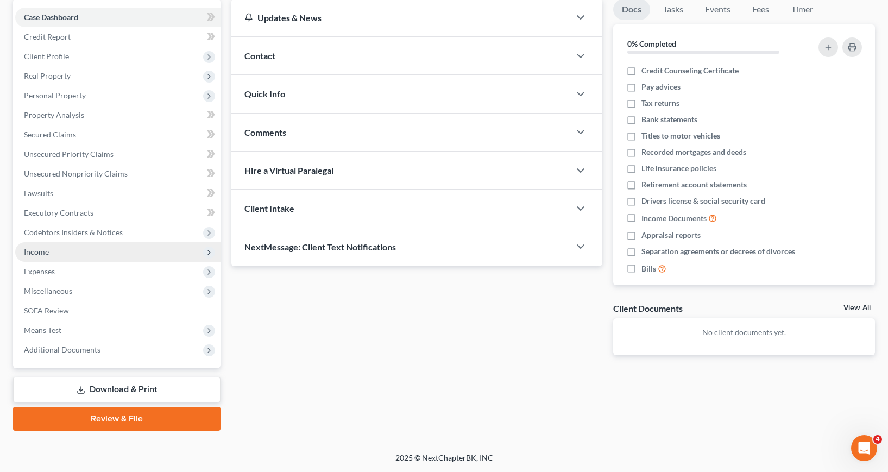  I want to click on span: Appraisal reports, so click(671, 235).